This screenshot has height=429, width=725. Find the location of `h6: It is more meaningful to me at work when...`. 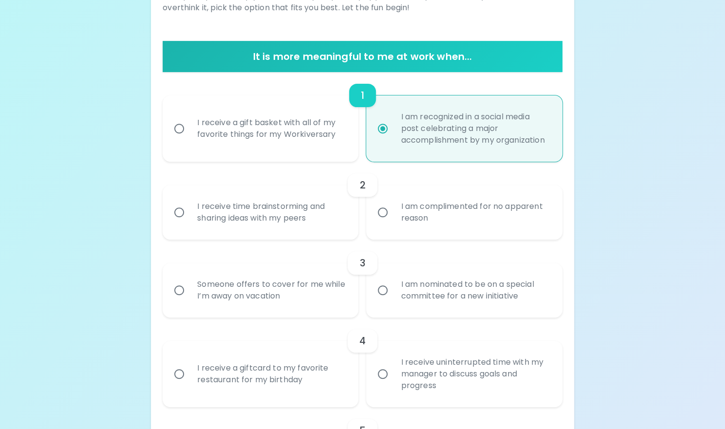

h6: It is more meaningful to me at work when... is located at coordinates (362, 56).